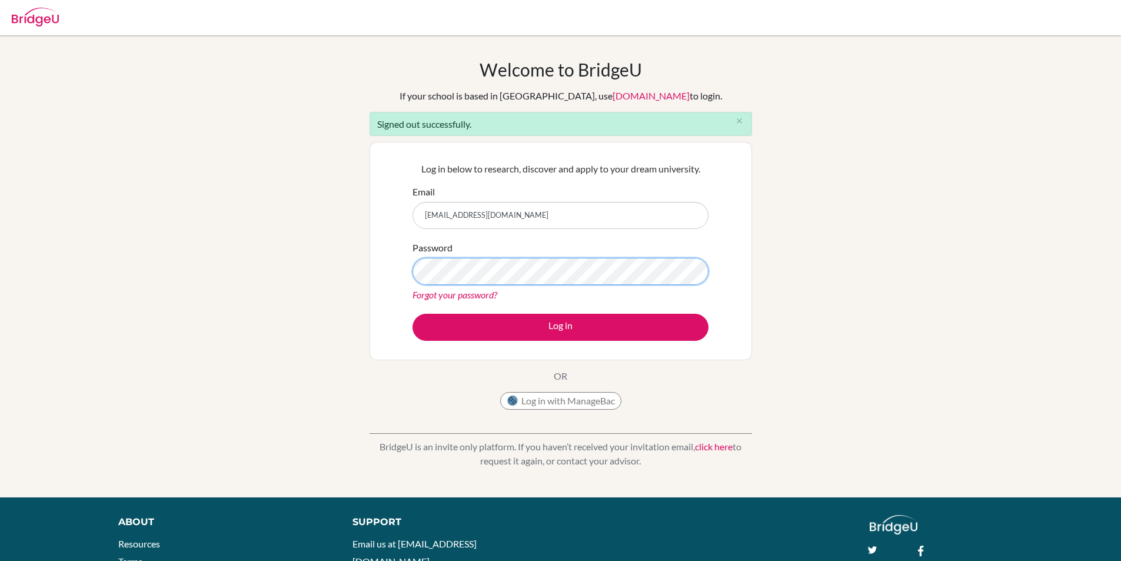  Describe the element at coordinates (739, 121) in the screenshot. I see `i: close` at that location.